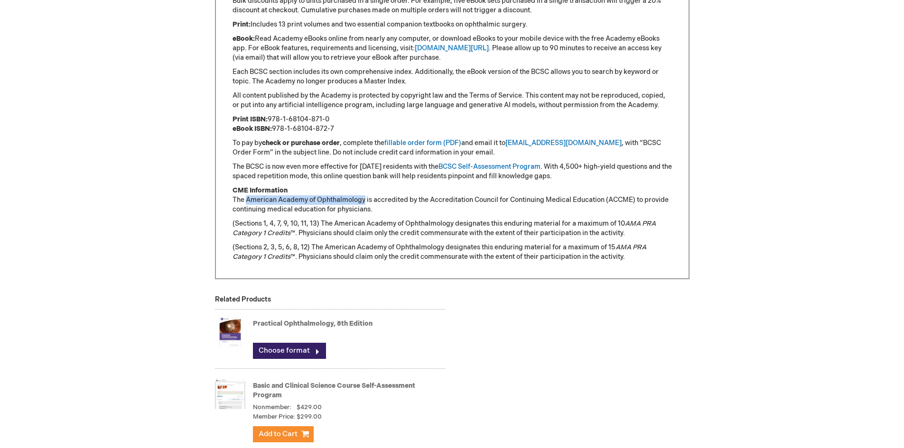  What do you see at coordinates (260, 190) in the screenshot?
I see `strong: CME Information` at bounding box center [260, 190].